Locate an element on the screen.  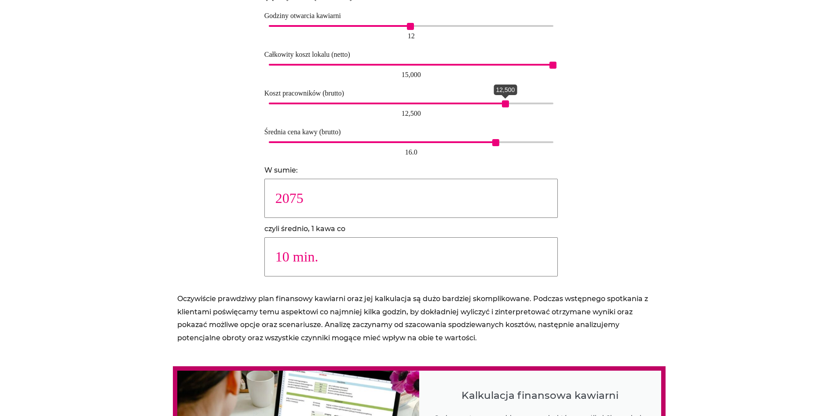
input: czyli średnio, 1 kawa co is located at coordinates (411, 256).